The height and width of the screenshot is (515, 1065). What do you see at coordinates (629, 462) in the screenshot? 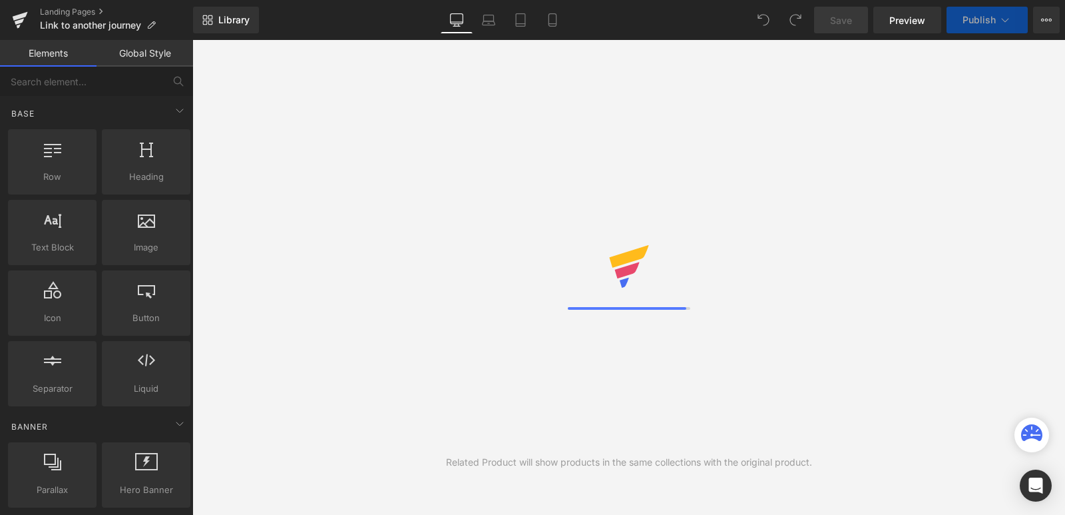
I see `div: Related Product will show products in the same collections with the original product.` at bounding box center [629, 462].